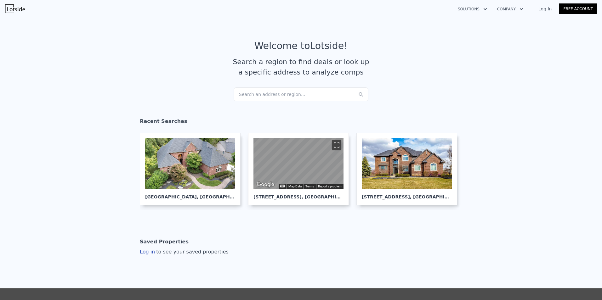 This screenshot has height=300, width=602. What do you see at coordinates (301, 94) in the screenshot?
I see `div: Search an address or region...` at bounding box center [301, 94].